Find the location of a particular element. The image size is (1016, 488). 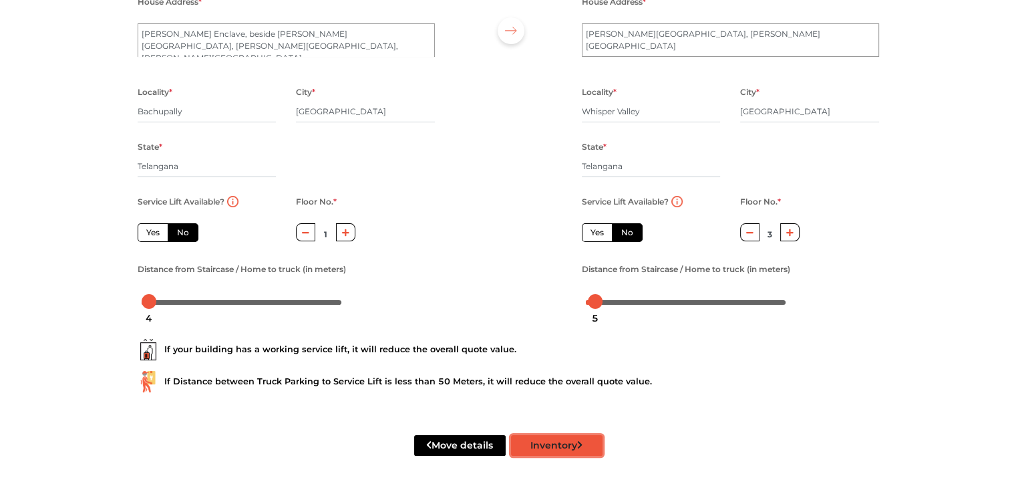

div: 4 is located at coordinates (149, 318).